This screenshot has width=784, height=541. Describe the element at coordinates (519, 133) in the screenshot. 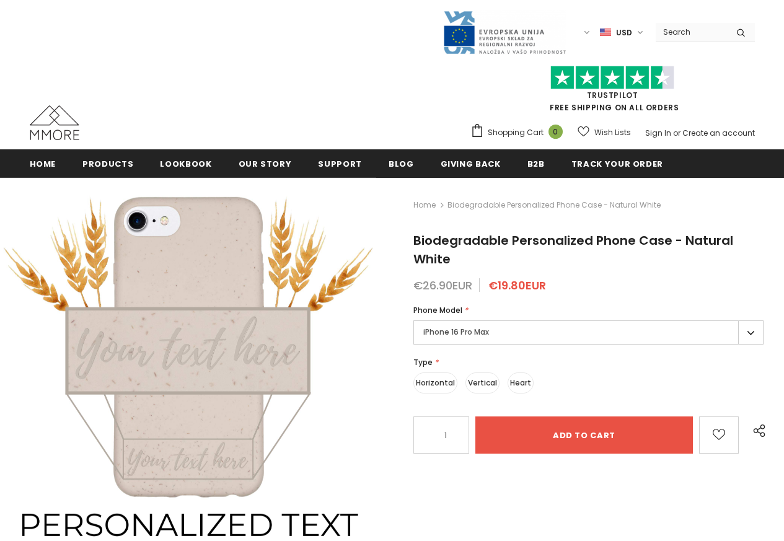

I see `a: Shopping Cart 0` at that location.